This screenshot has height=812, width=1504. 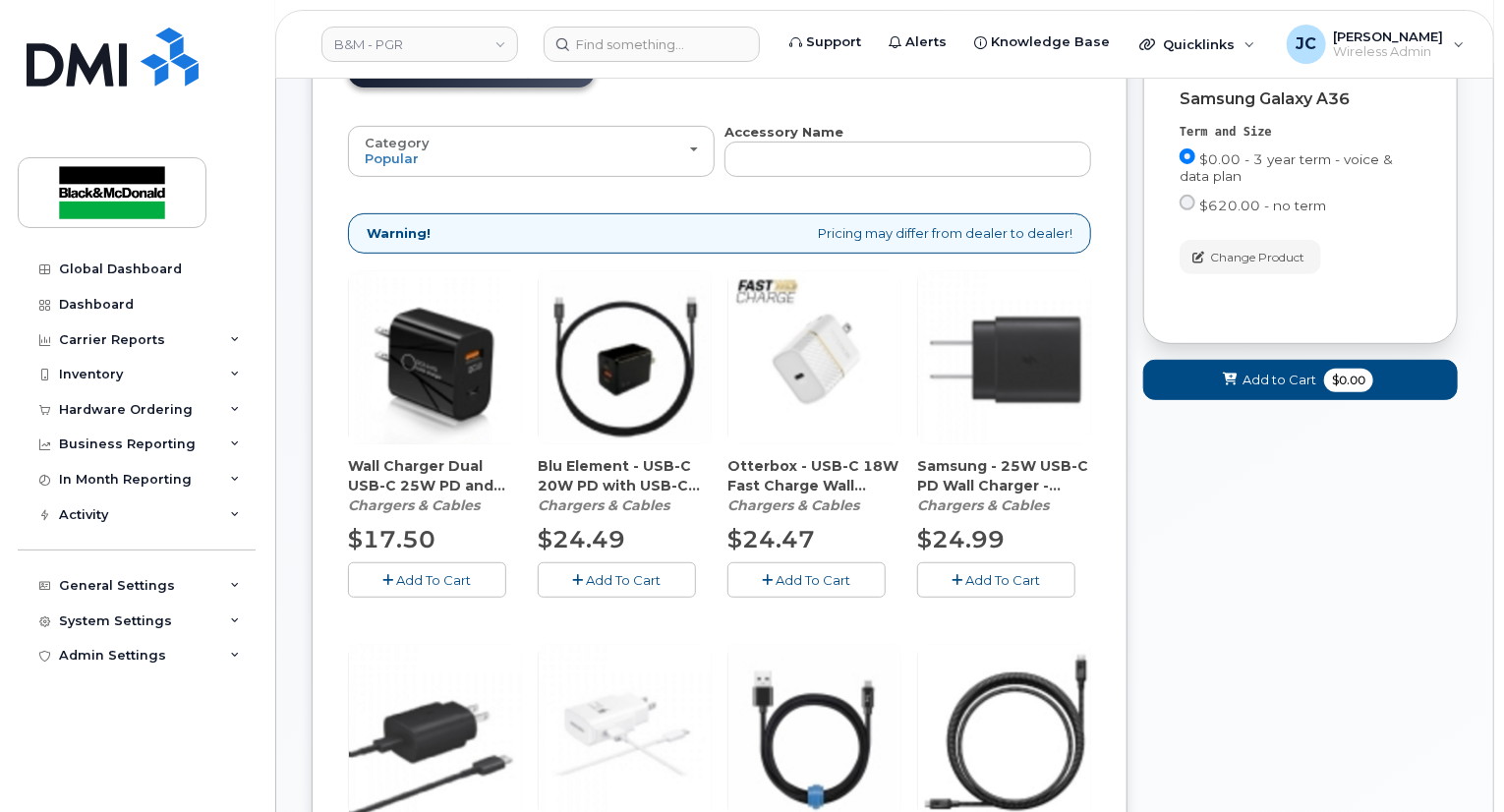 I want to click on div: Term and Size, so click(x=1300, y=132).